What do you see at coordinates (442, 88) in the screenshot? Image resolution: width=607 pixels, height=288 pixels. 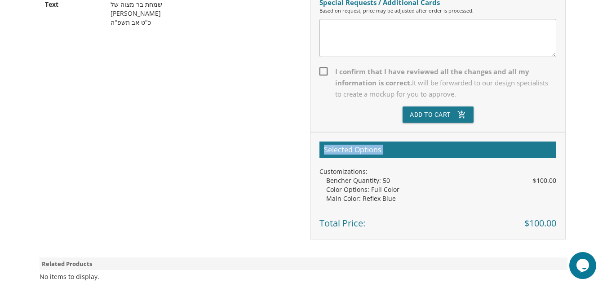 I see `span: It will be forwarded to our design specialists to create a mockup for you to approve.` at bounding box center [442, 88].